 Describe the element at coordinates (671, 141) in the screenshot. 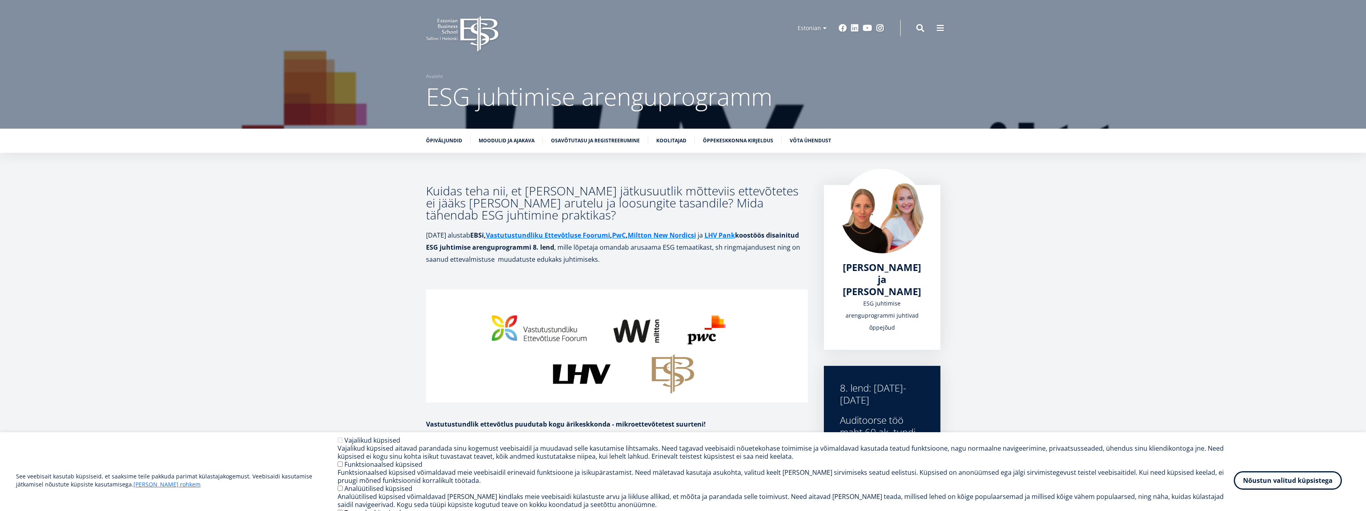

I see `a: Koolitajad` at that location.